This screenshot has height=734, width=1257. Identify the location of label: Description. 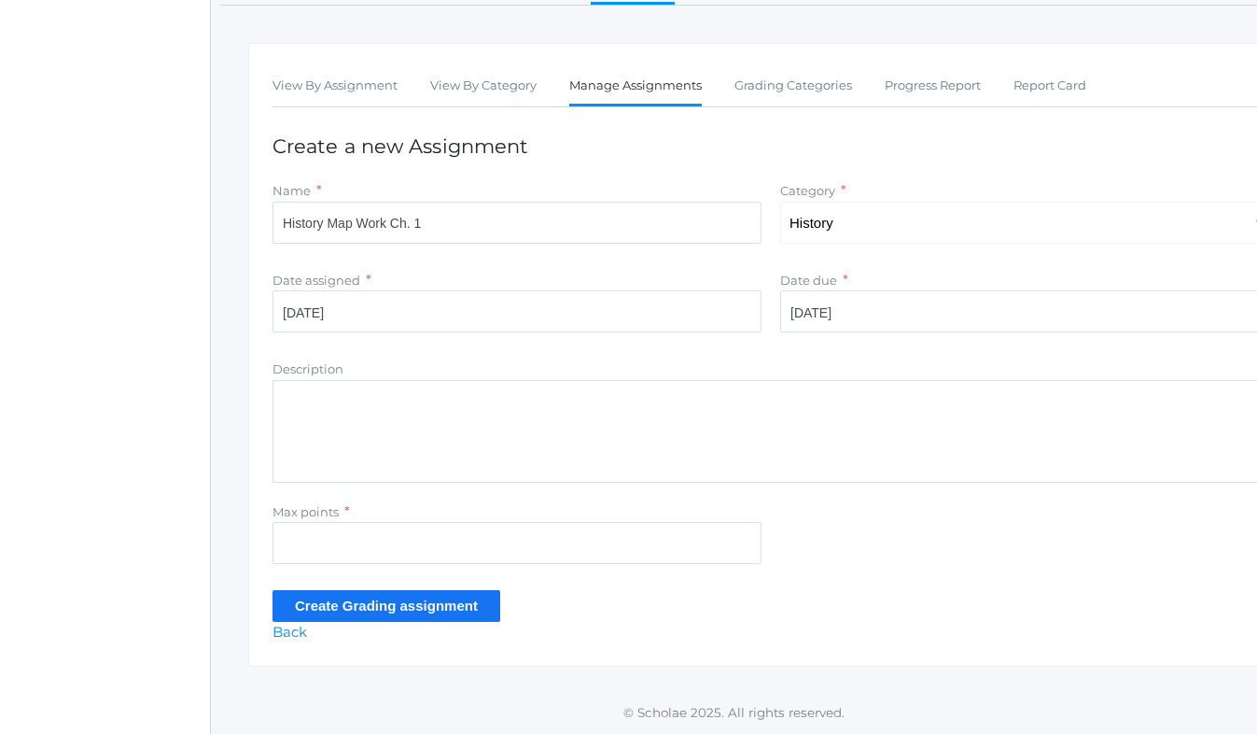
(308, 369).